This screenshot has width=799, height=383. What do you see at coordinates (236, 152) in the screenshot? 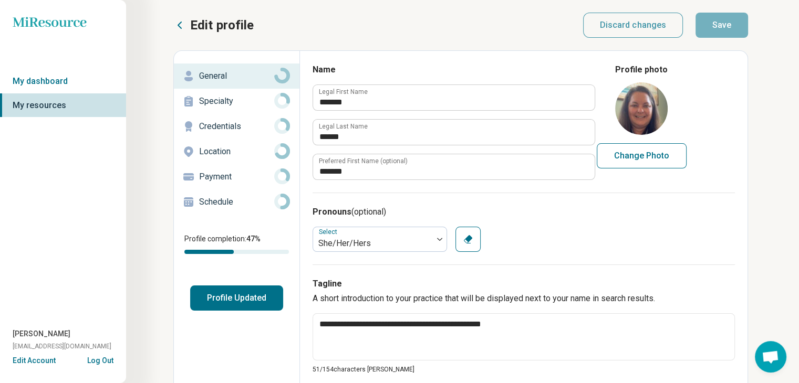
I see `p: Location` at bounding box center [236, 152].